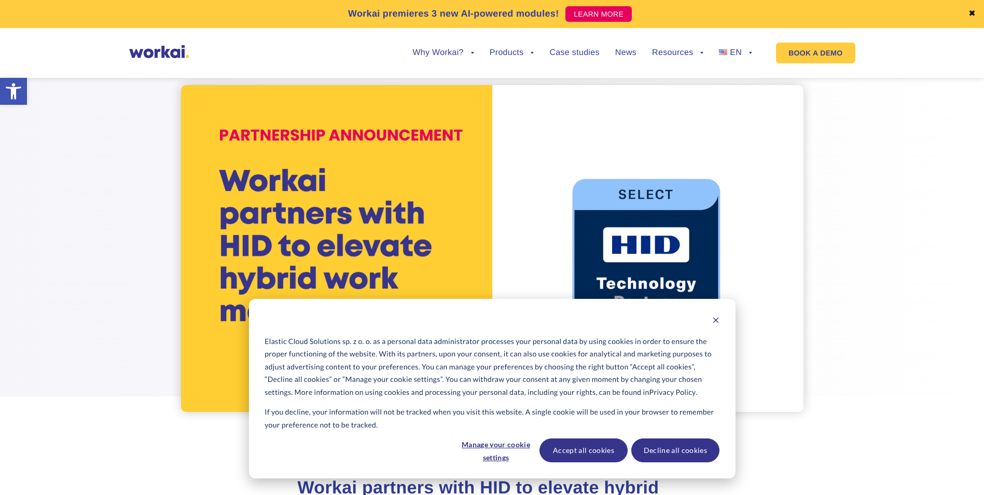 The width and height of the screenshot is (984, 495). What do you see at coordinates (675, 450) in the screenshot?
I see `button: Decline all cookies` at bounding box center [675, 450].